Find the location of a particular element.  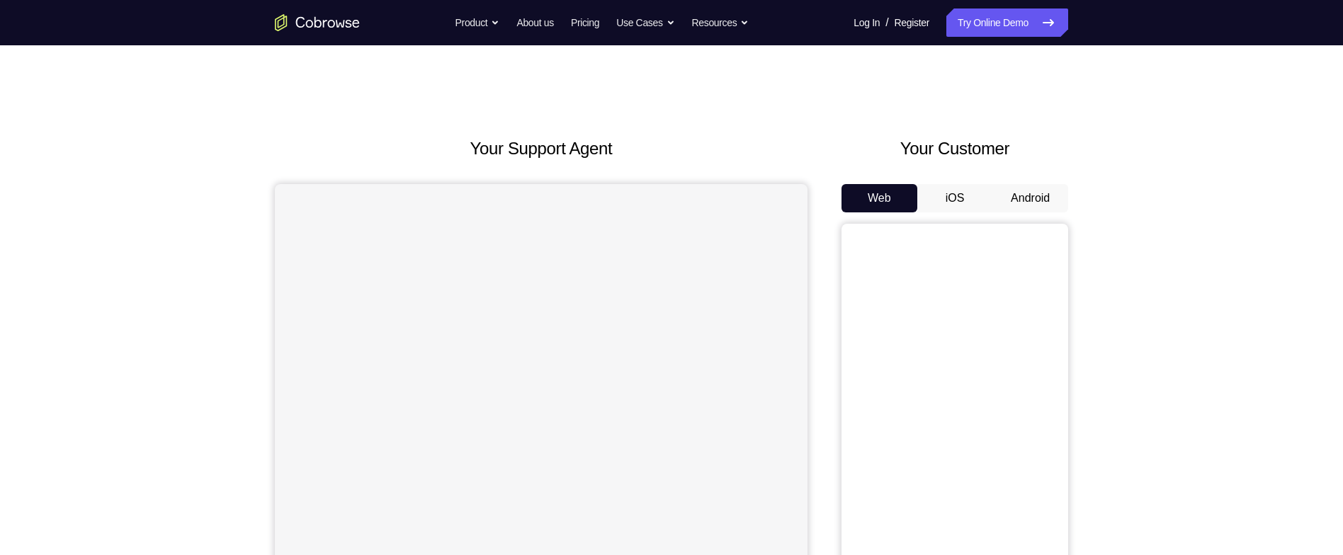

a: Go to the home page is located at coordinates (317, 23).